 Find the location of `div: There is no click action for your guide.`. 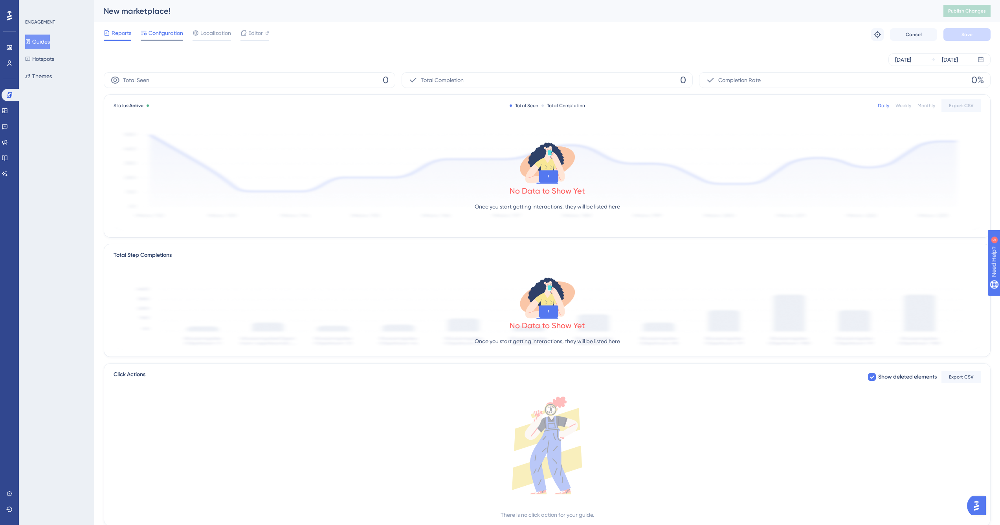

div: There is no click action for your guide. is located at coordinates (547, 515).